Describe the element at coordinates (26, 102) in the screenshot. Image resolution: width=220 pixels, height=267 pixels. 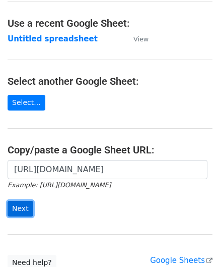
I see `a: Select...` at that location.